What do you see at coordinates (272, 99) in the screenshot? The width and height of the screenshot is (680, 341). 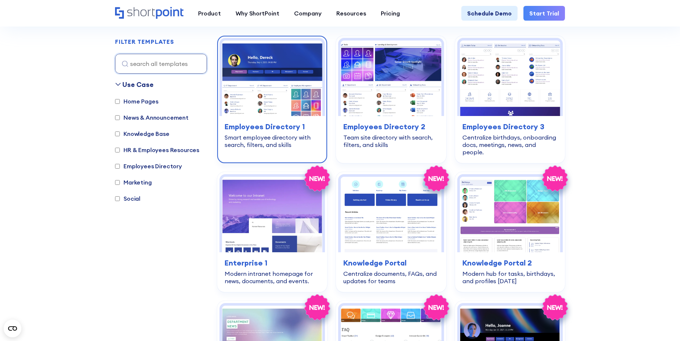 I see `a: SharePoint employee directory template: Smart employee directory with search, filters, and skills...` at bounding box center [272, 99].